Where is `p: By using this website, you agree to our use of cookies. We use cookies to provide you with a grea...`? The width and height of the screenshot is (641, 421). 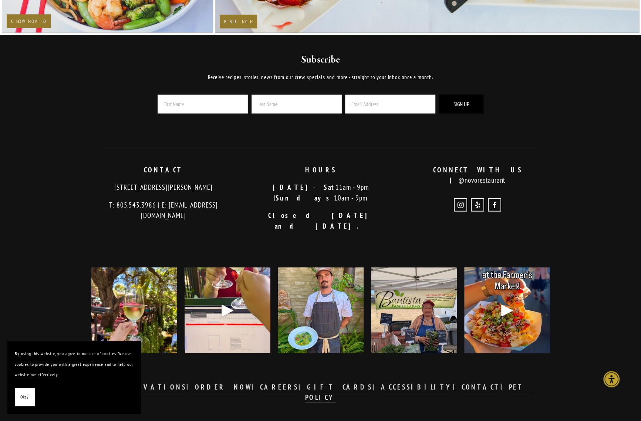
p: By using this website, you agree to our use of cookies. We use cookies to provide you with a grea... is located at coordinates (74, 364).